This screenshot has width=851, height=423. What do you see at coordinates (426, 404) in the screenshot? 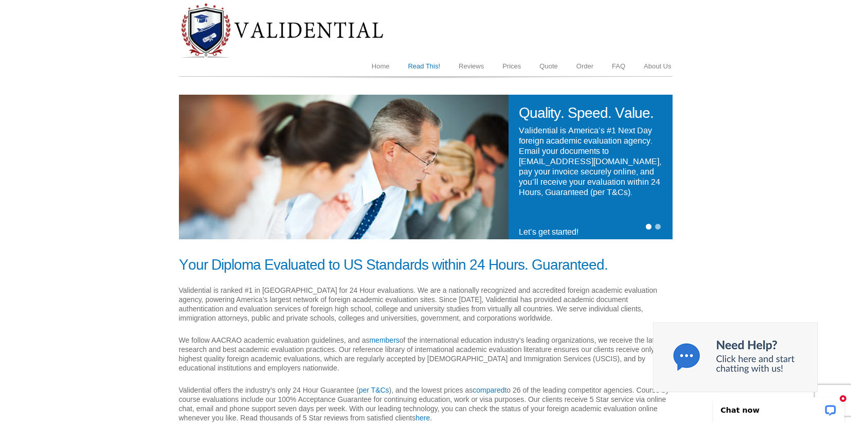
I see `p: Validential offers the industry’s only 24 Hour Guarantee ( ), and the lowest prices as to 26 of t...` at bounding box center [426, 404].